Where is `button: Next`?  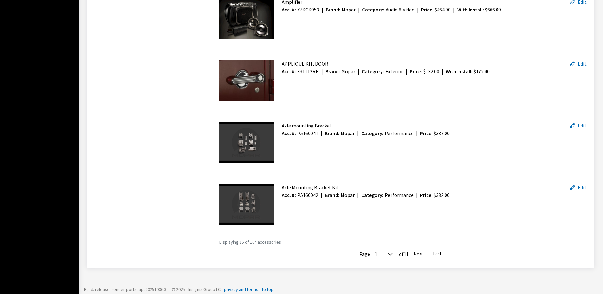
button: Next is located at coordinates (418, 254).